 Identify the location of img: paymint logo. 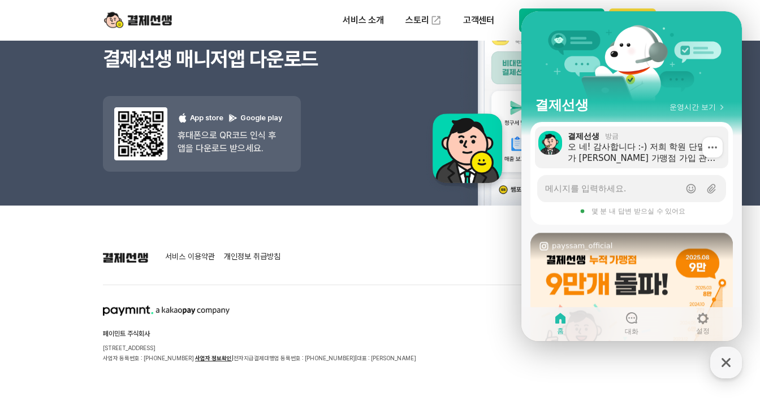
(166, 311).